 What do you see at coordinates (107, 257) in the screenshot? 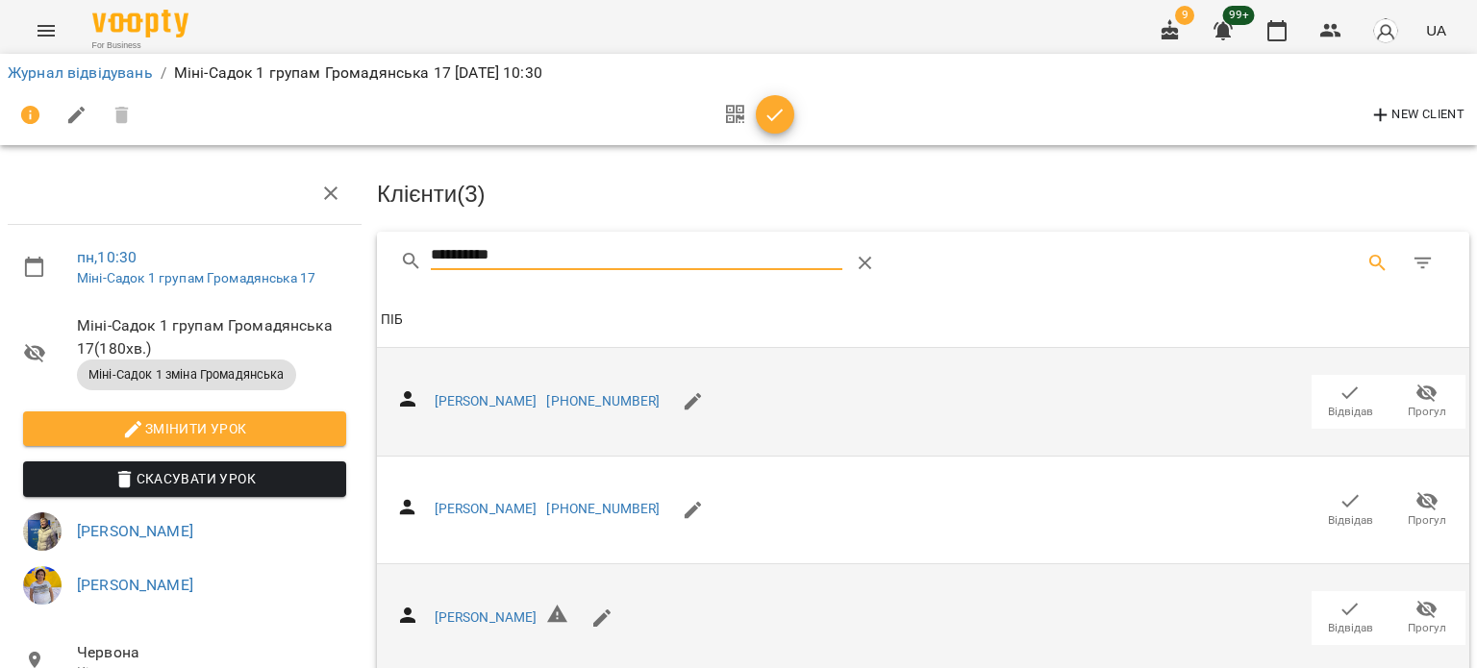
I see `a: пн , 10:30` at bounding box center [107, 257].